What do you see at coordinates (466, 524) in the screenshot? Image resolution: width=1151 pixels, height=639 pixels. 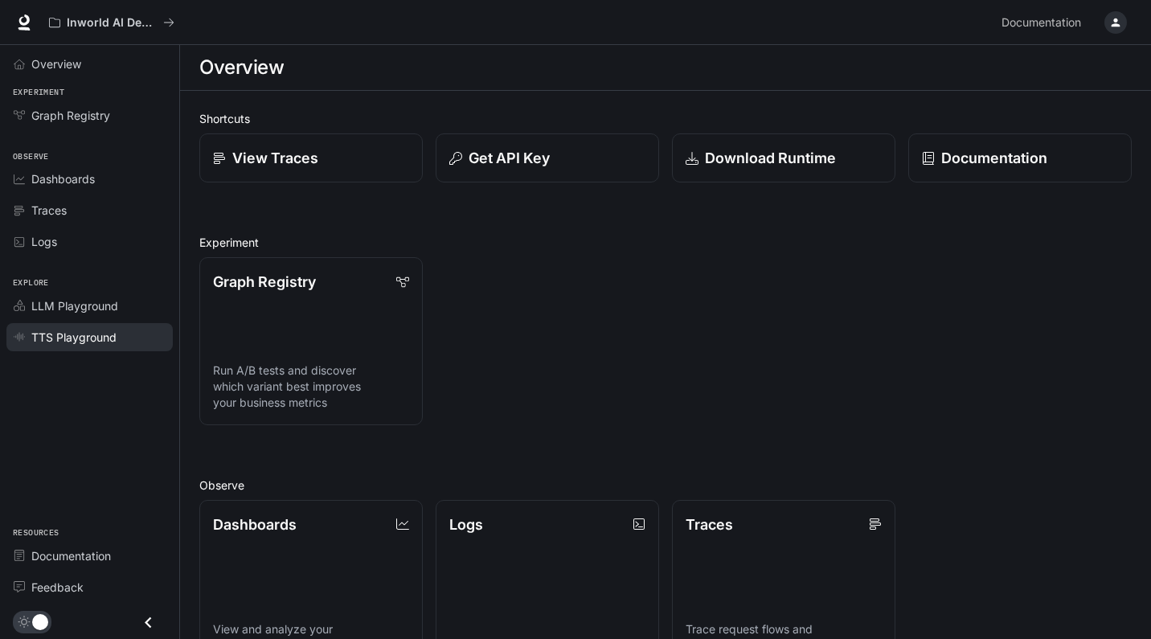 I see `p: Logs` at bounding box center [466, 524].